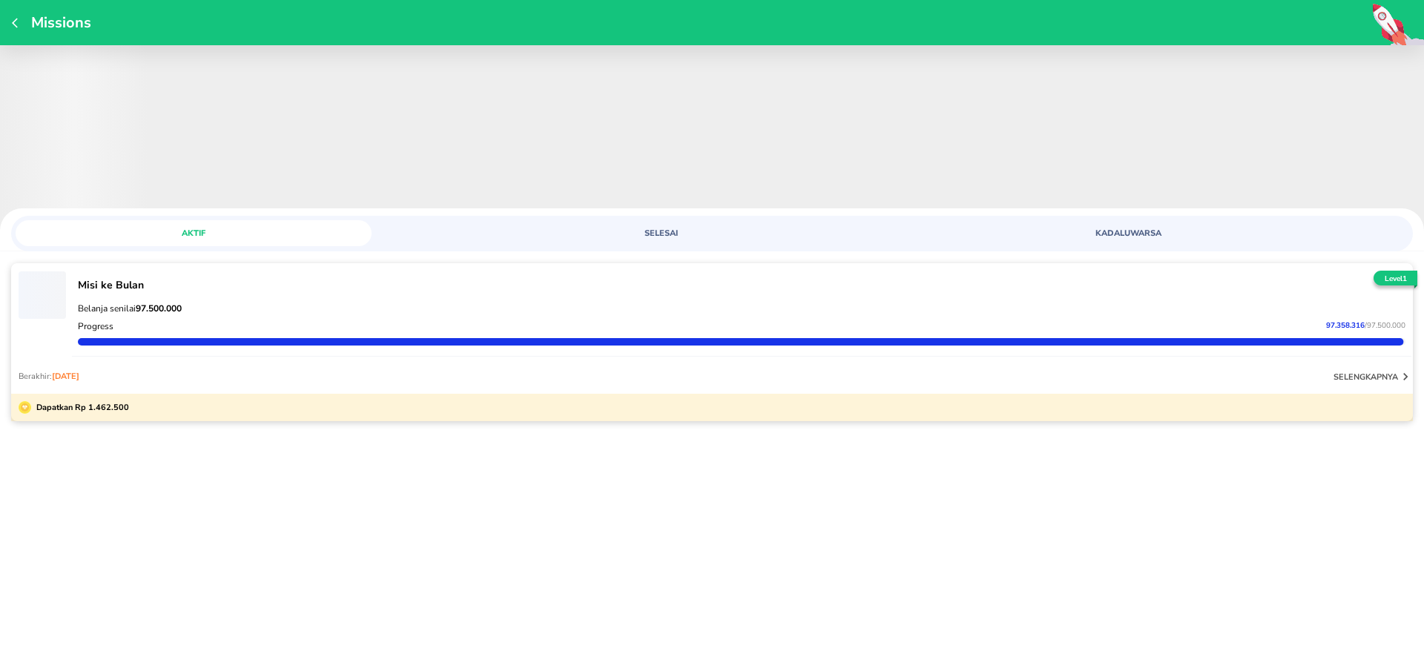 This screenshot has height=651, width=1424. What do you see at coordinates (96, 326) in the screenshot?
I see `p: Progress` at bounding box center [96, 326].